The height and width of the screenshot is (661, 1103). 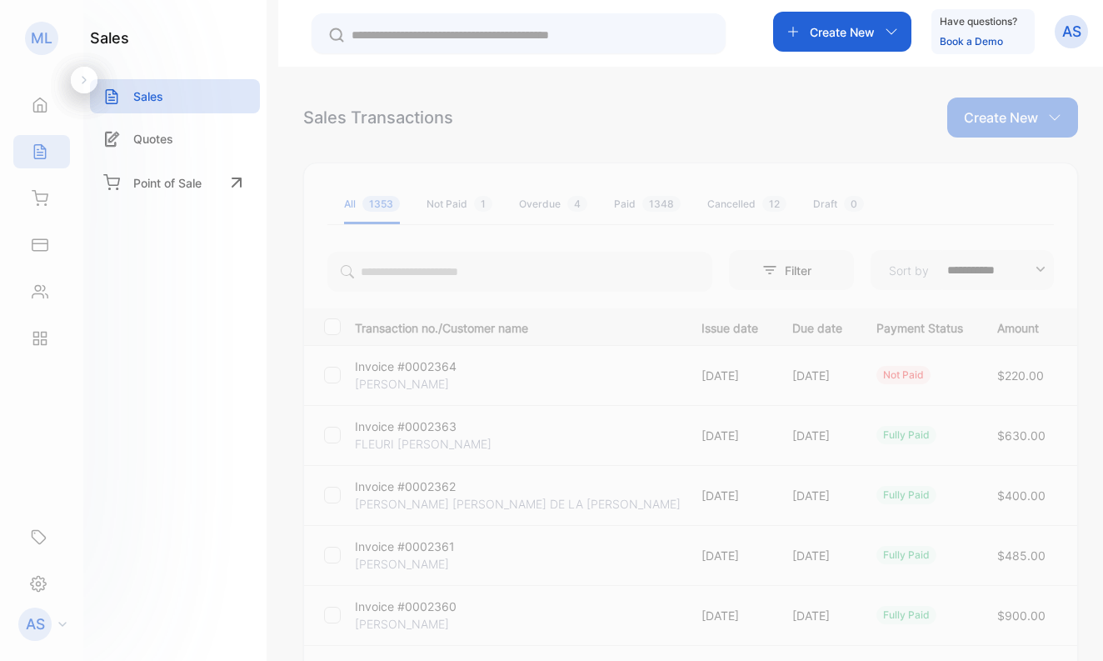 I want to click on span: 1348, so click(x=662, y=203).